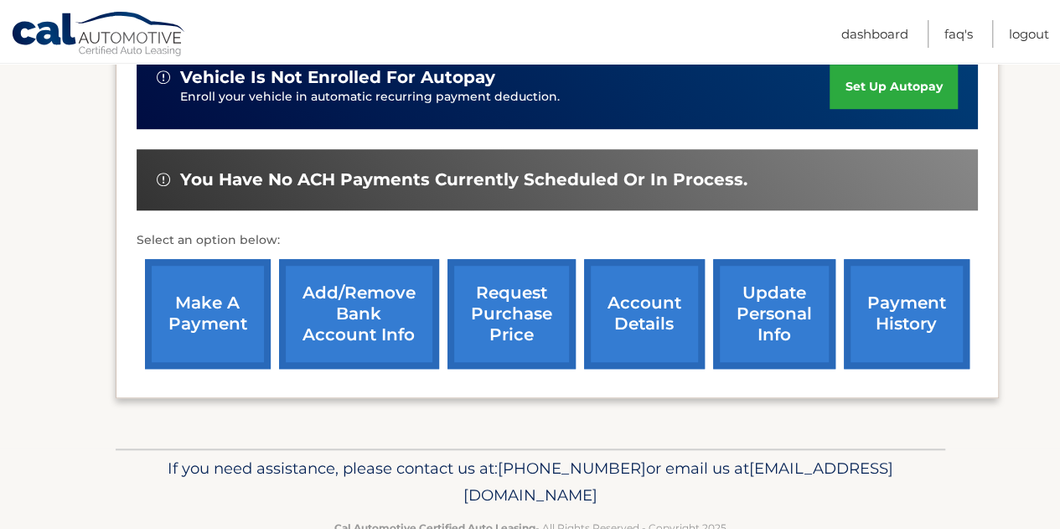 Image resolution: width=1060 pixels, height=529 pixels. What do you see at coordinates (907, 313) in the screenshot?
I see `a: payment history` at bounding box center [907, 313].